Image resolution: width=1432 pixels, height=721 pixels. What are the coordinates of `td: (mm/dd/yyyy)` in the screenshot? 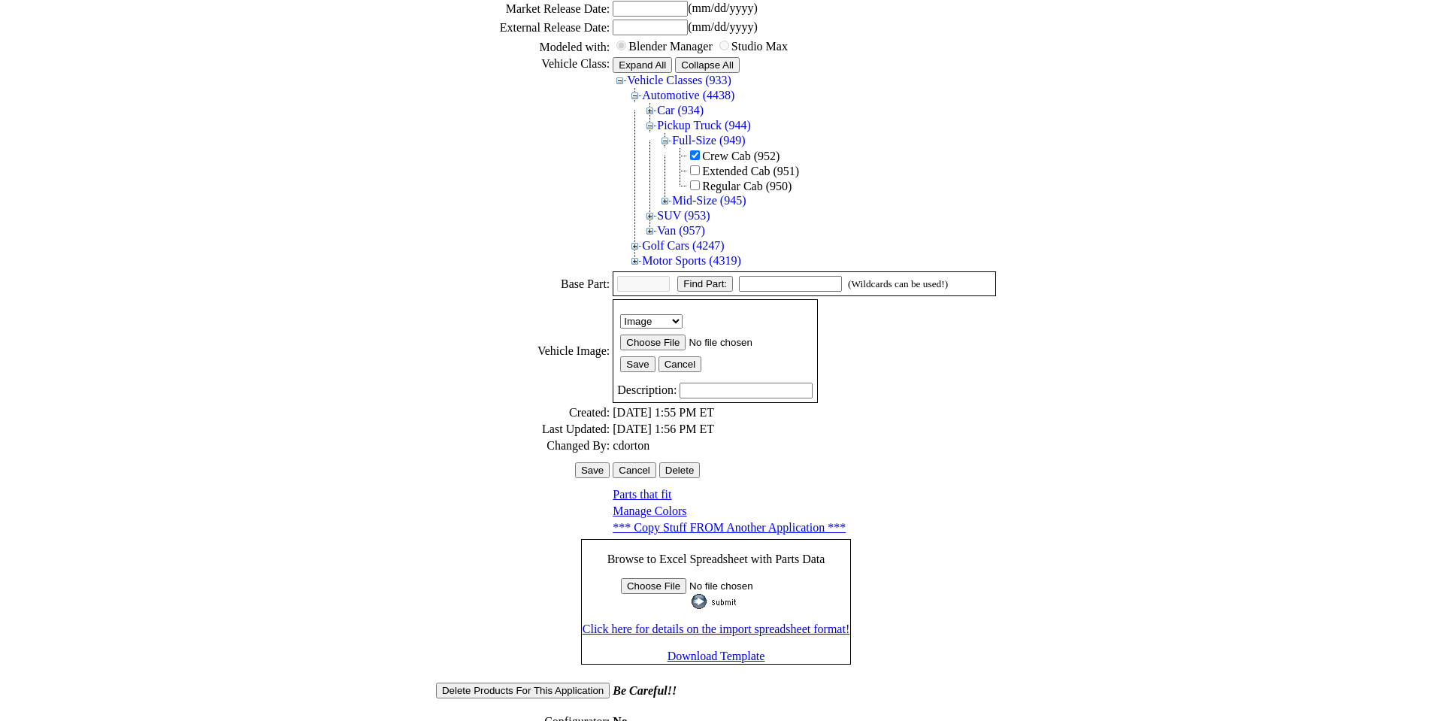 It's located at (804, 27).